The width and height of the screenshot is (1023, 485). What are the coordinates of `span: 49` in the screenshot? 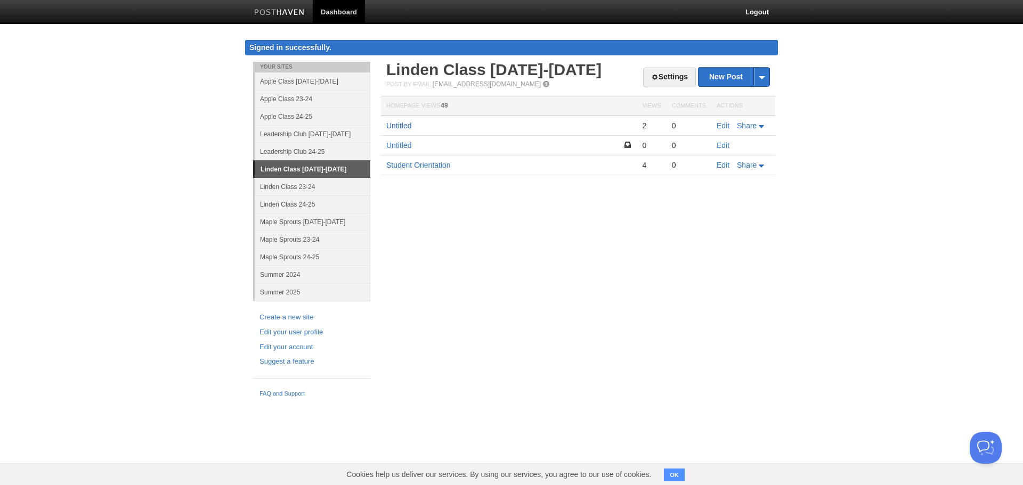 It's located at (444, 106).